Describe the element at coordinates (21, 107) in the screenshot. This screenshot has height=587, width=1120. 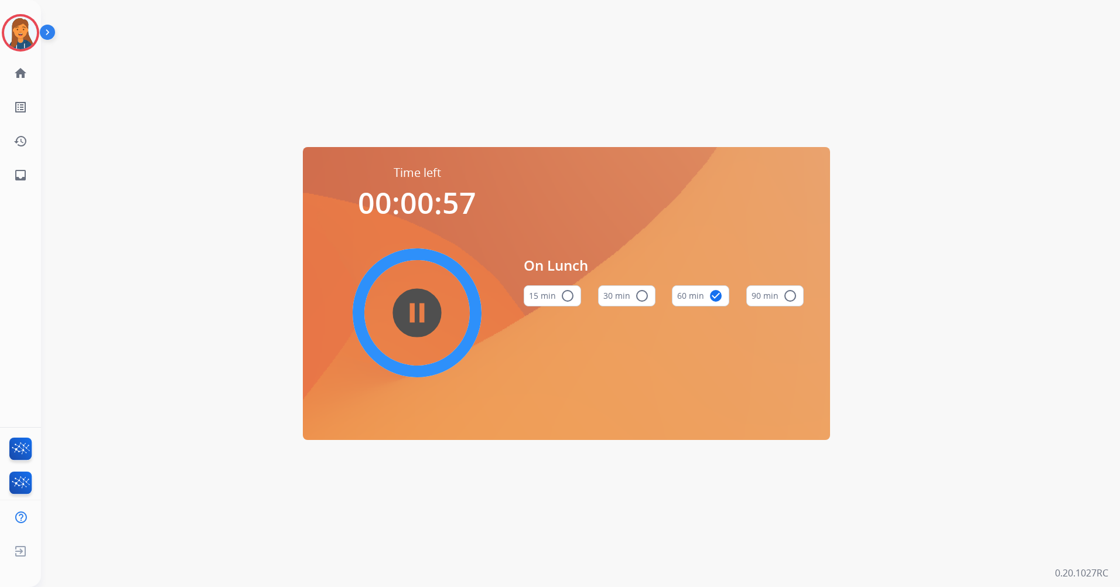
I see `mat-icon: list_alt` at that location.